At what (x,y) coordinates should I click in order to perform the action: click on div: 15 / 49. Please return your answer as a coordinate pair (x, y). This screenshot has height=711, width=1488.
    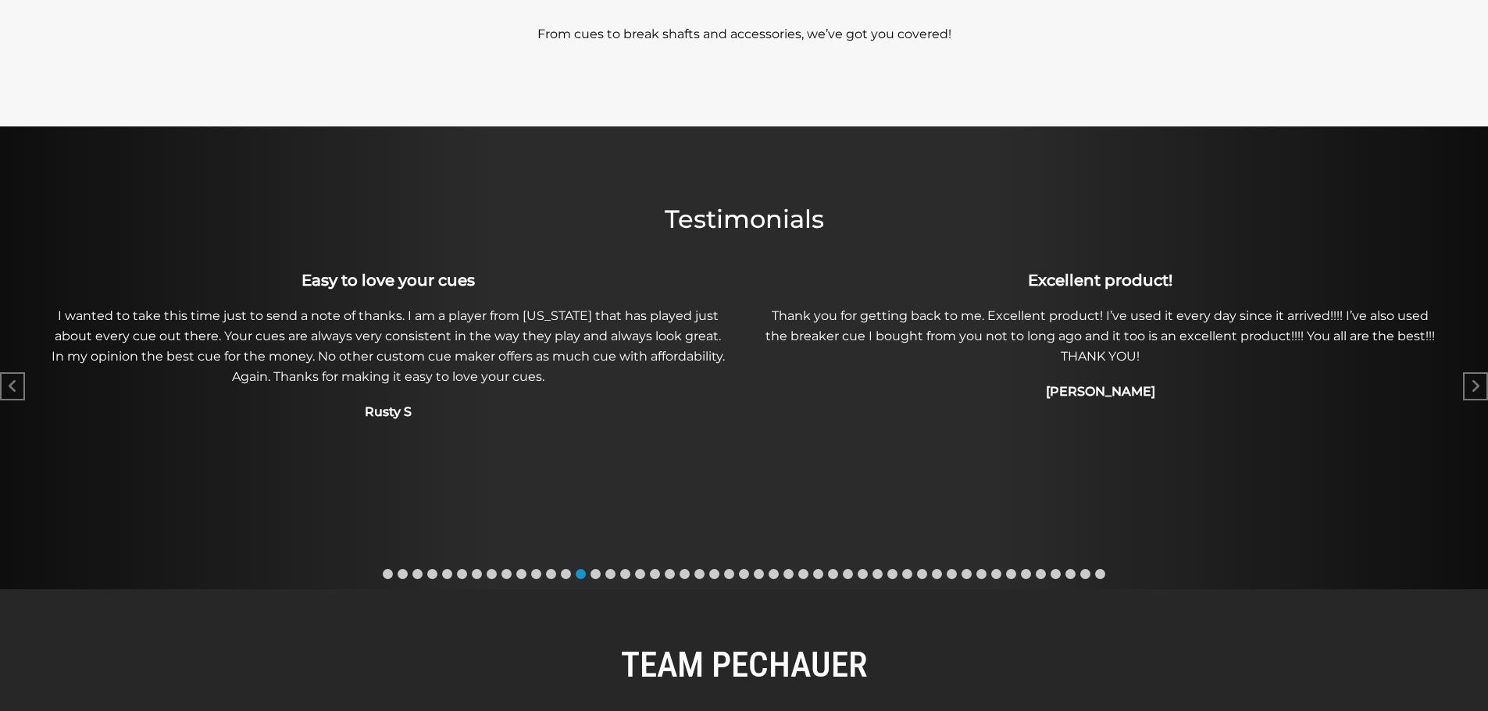
    Looking at the image, I should click on (1100, 338).